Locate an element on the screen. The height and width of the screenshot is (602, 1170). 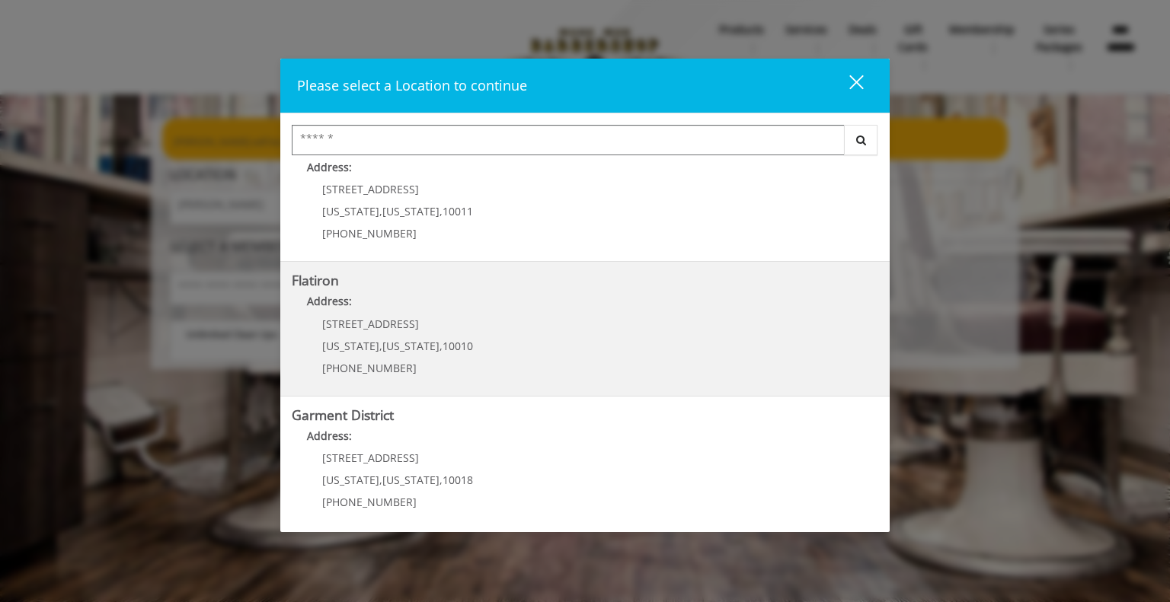
span: 10018 is located at coordinates (458, 480).